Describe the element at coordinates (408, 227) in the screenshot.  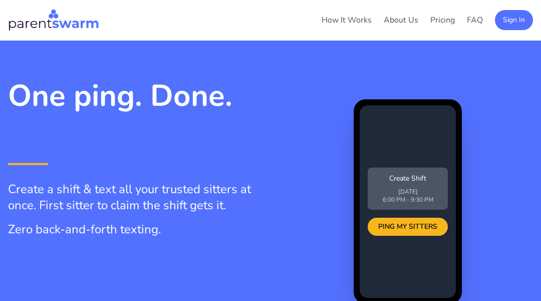
I see `div: PING MY SITTERS` at that location.